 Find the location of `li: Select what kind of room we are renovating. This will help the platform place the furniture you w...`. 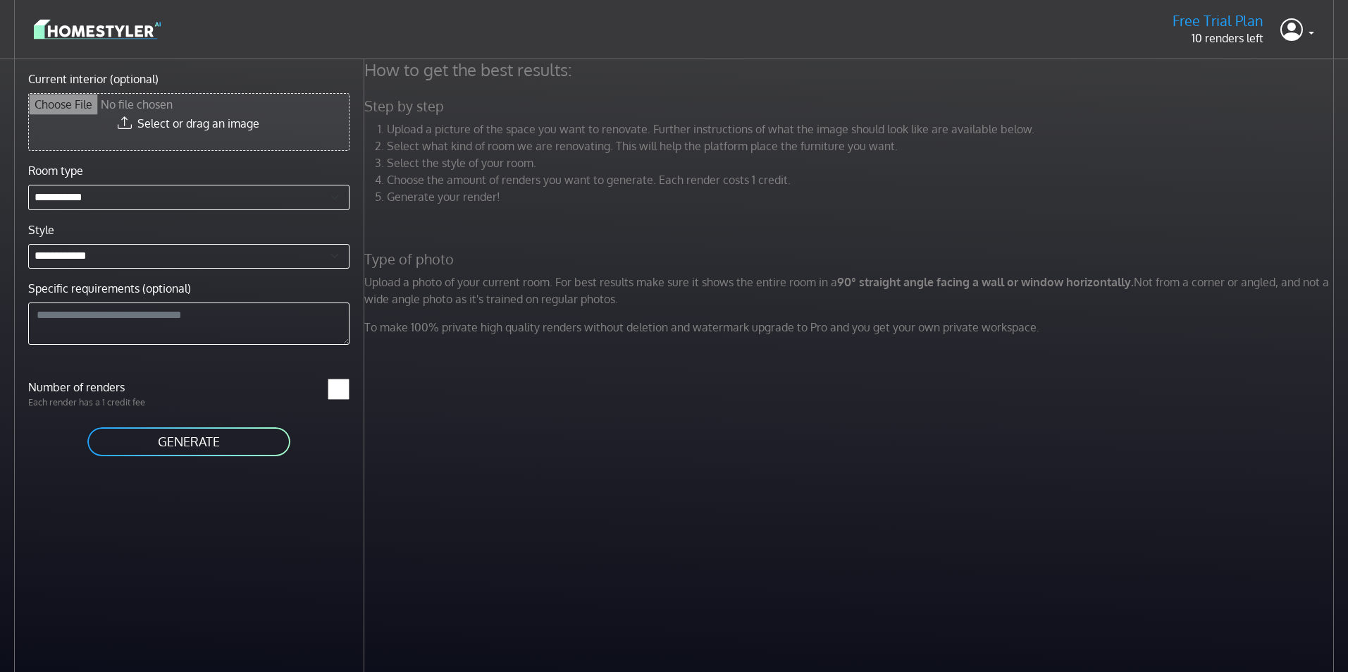

li: Select what kind of room we are renovating. This will help the platform place the furniture you w... is located at coordinates (863, 146).